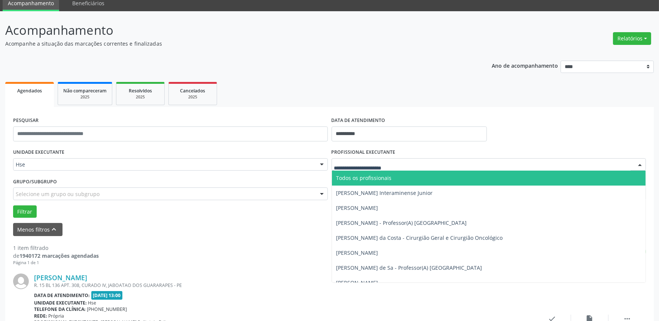 This screenshot has height=321, width=659. I want to click on label: UNIDADE EXECUTANTE, so click(39, 152).